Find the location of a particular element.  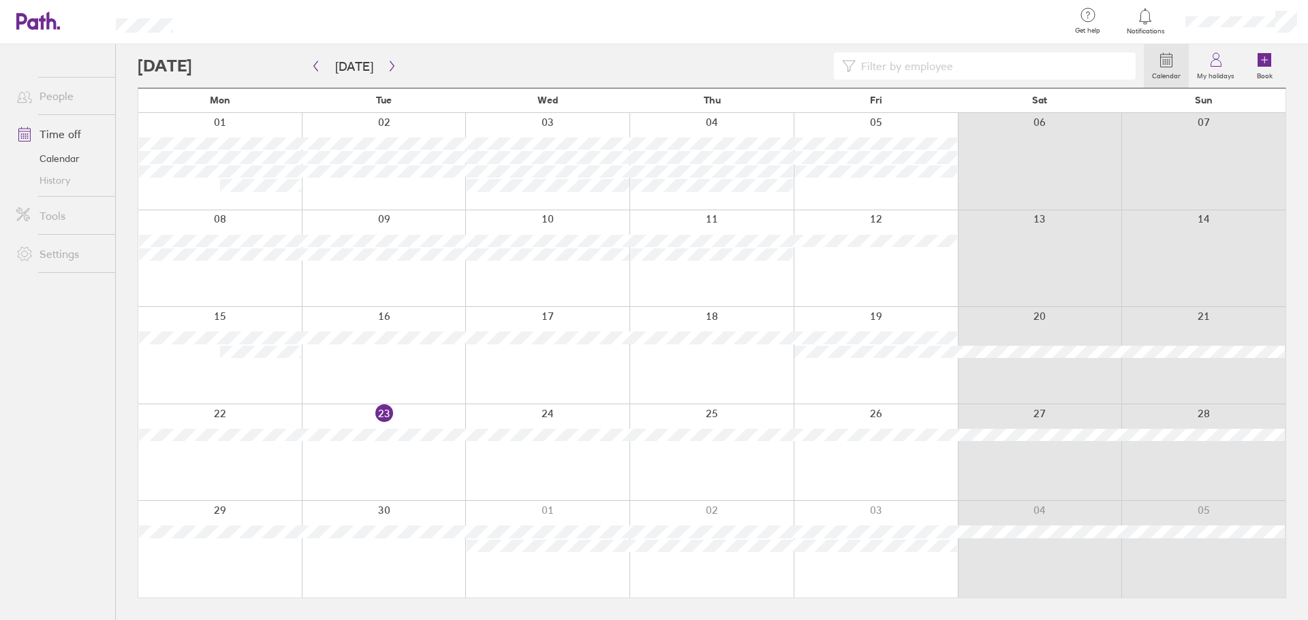

span: Thu is located at coordinates (712, 100).